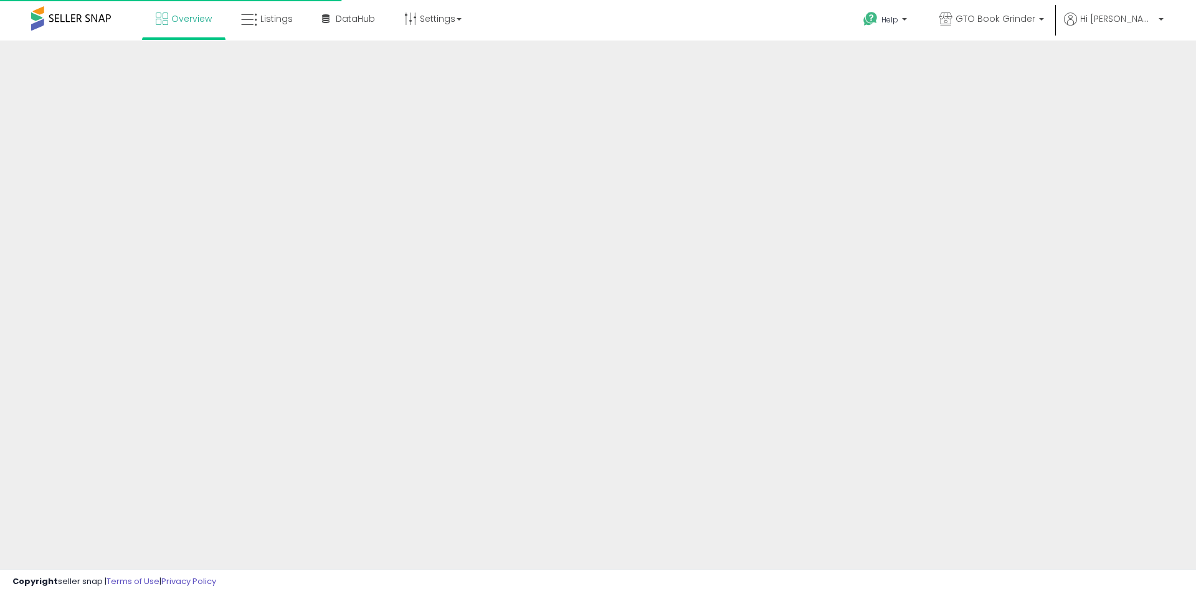  Describe the element at coordinates (887, 21) in the screenshot. I see `a: Help` at that location.